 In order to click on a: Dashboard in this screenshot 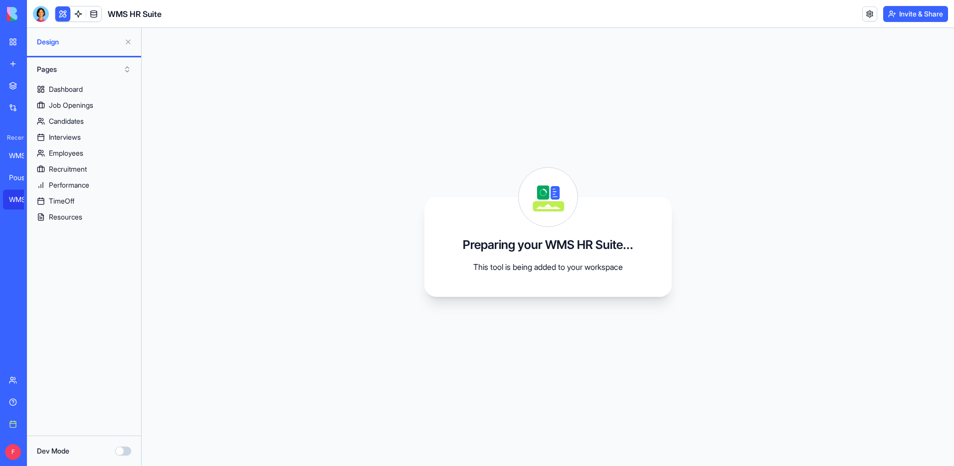, I will do `click(84, 89)`.